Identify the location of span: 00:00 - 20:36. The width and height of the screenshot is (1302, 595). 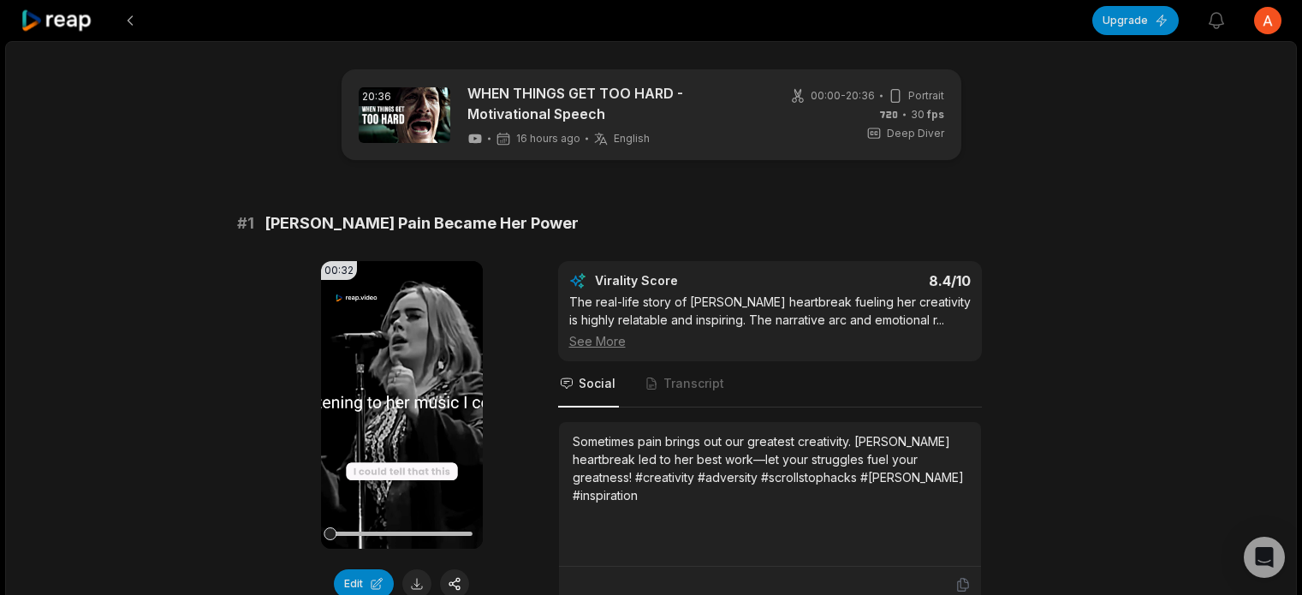
(843, 96).